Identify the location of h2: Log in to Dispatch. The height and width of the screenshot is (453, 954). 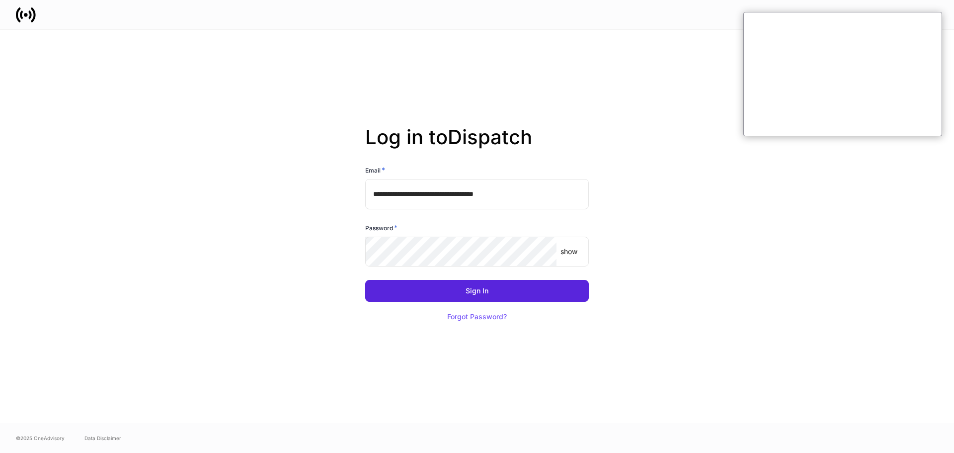
(477, 145).